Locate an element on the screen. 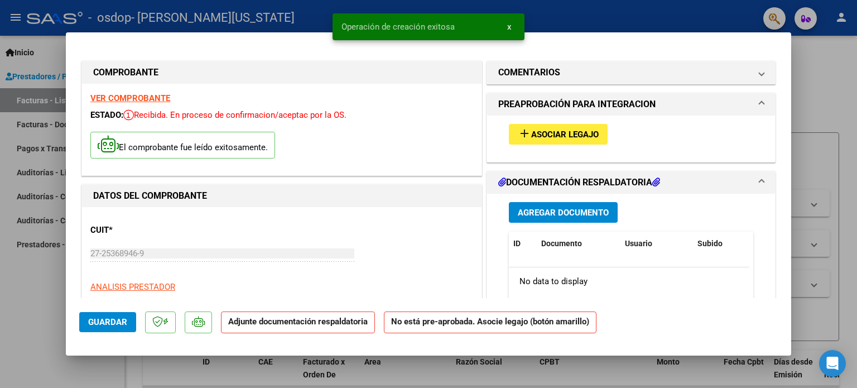 Image resolution: width=857 pixels, height=388 pixels. strong: DATOS DEL COMPROBANTE is located at coordinates (150, 195).